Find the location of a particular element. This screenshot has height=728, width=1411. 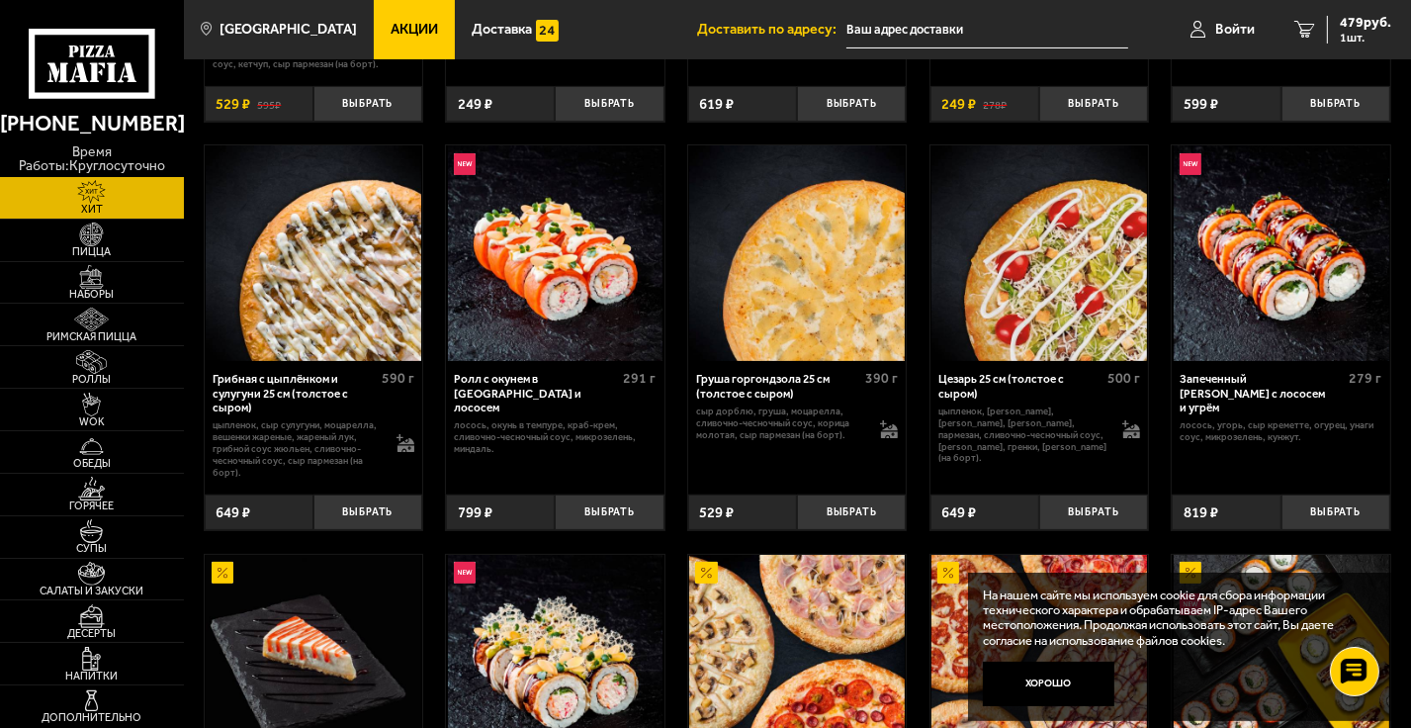

span: 291 г is located at coordinates (640, 378).